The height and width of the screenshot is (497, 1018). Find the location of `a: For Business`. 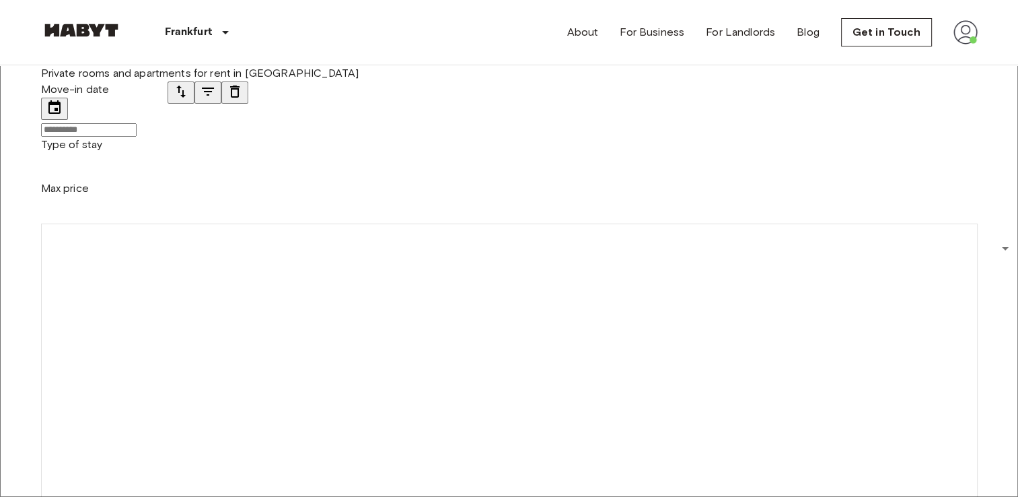

a: For Business is located at coordinates (652, 32).